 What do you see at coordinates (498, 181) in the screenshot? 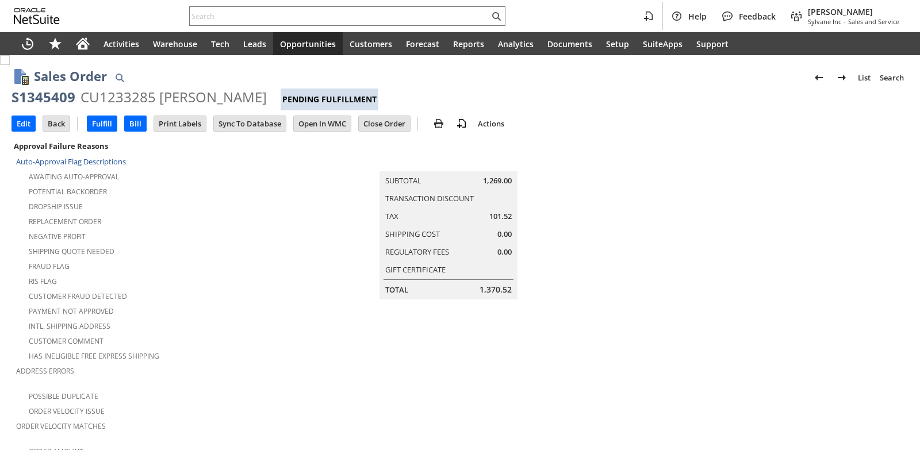
I see `span: 1,269.00` at bounding box center [498, 181].